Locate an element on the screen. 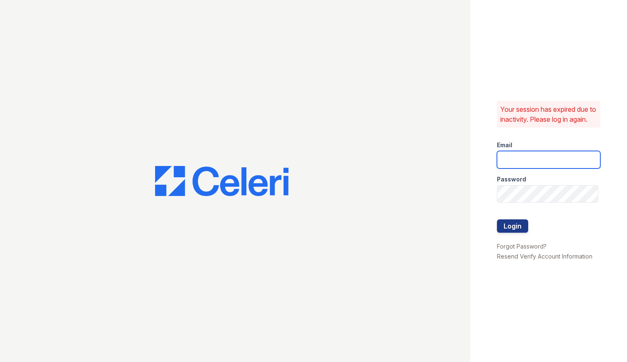 Image resolution: width=627 pixels, height=362 pixels. label: Password is located at coordinates (512, 179).